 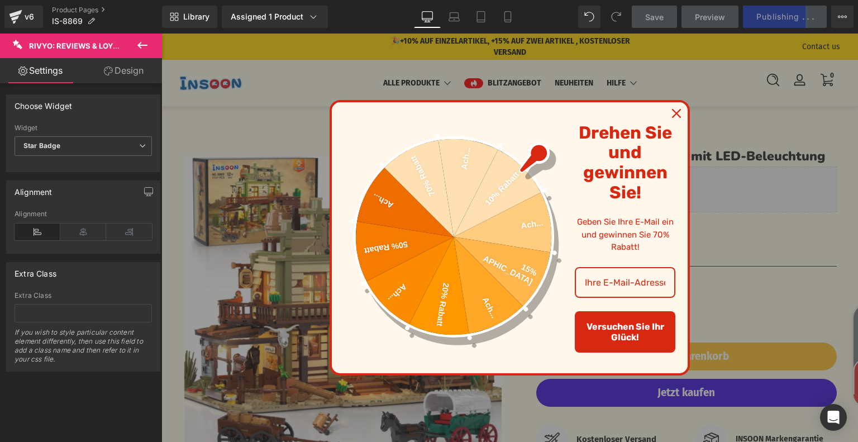 What do you see at coordinates (29, 17) in the screenshot?
I see `div: v6` at bounding box center [29, 17].